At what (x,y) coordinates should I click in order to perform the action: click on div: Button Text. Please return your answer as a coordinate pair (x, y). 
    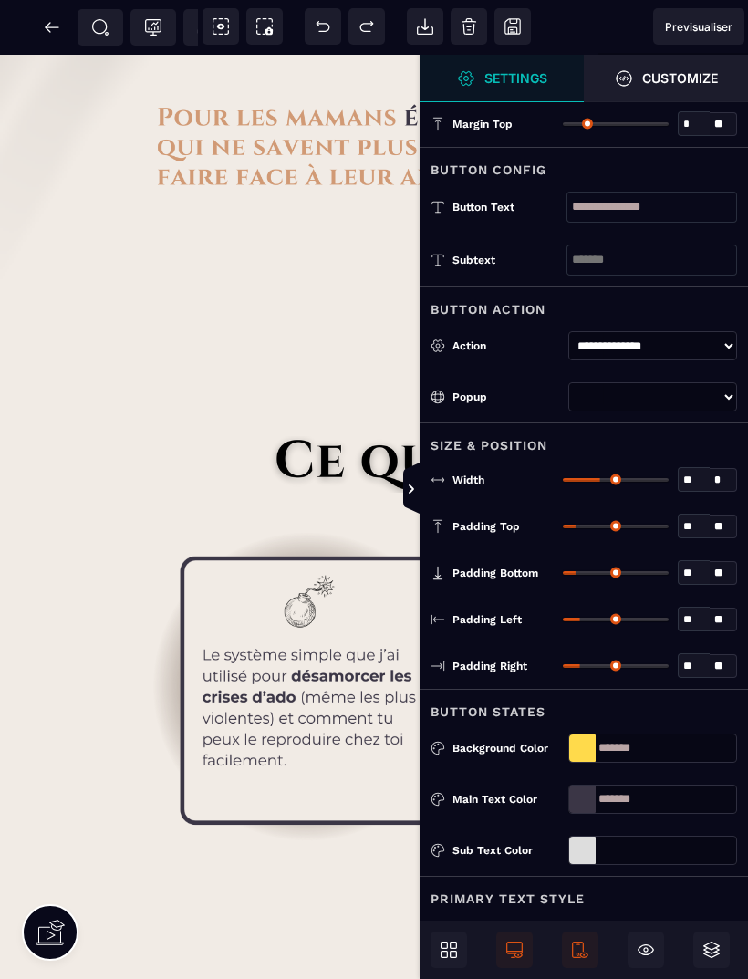
    Looking at the image, I should click on (509, 207).